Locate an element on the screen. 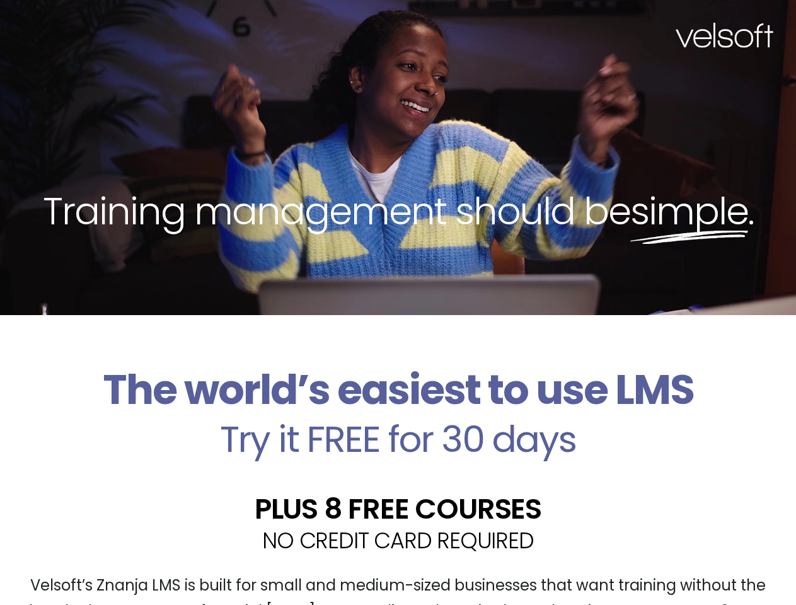 The width and height of the screenshot is (796, 605). h2: PLUS 8 FREE COURSES is located at coordinates (397, 508).